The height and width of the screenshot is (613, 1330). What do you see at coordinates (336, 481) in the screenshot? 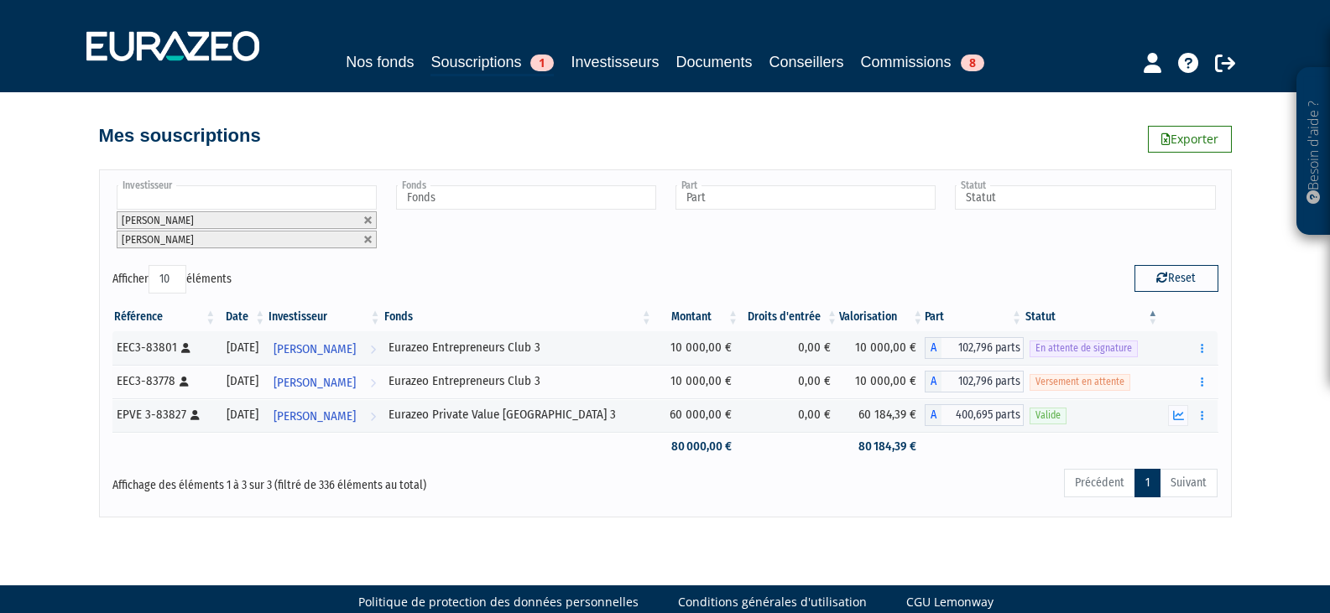
I see `div: Affichage des éléments 1 à 3 sur 3 (filtré de 336 éléments au total)` at bounding box center [336, 481].